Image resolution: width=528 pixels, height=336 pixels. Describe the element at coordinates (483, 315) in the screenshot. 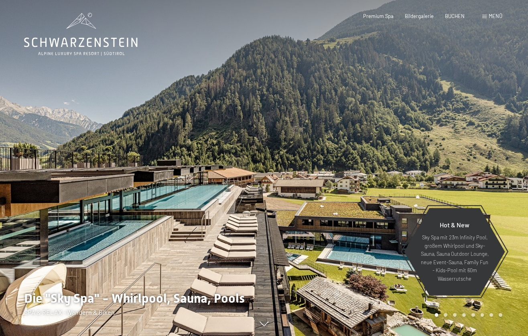

I see `div: Carousel Page 6` at that location.